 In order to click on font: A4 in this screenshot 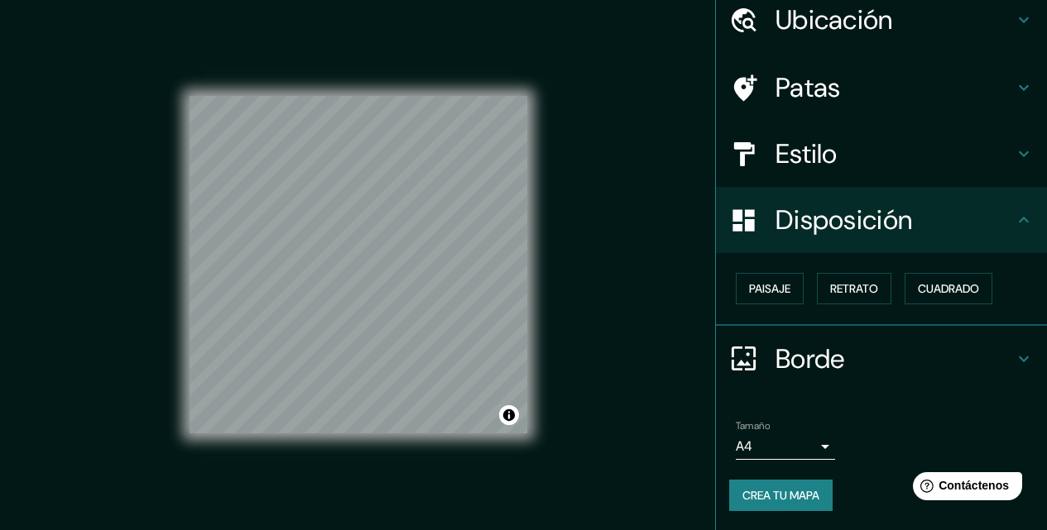, I will do `click(744, 446)`.